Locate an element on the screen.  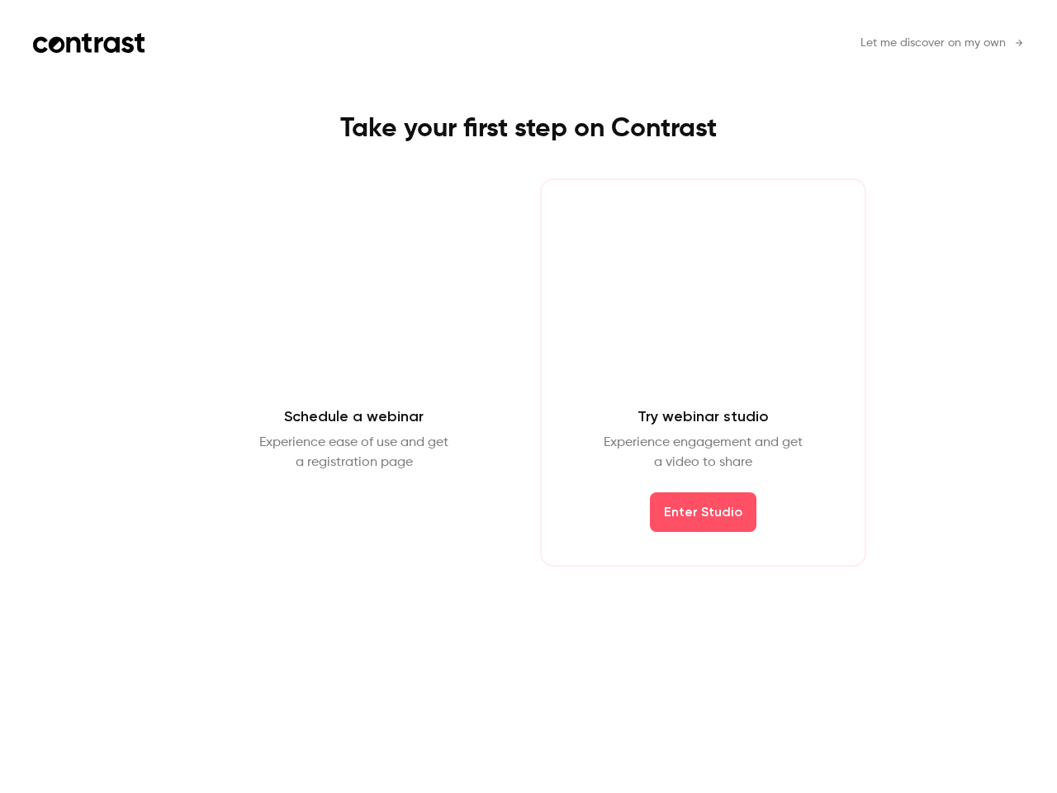
button: Enter Studio is located at coordinates (703, 512).